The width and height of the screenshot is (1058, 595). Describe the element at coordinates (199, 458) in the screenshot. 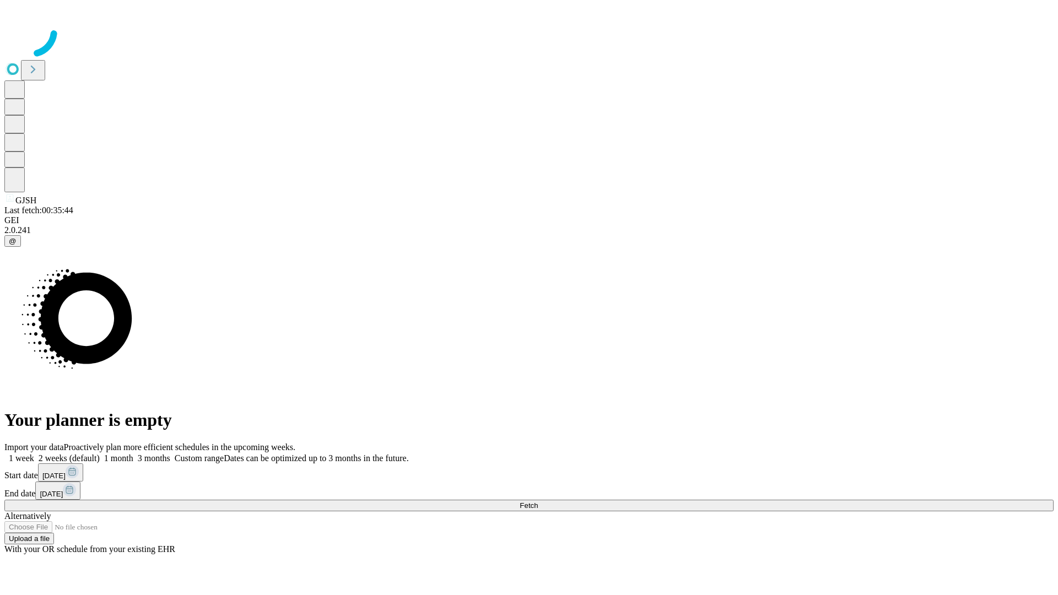

I see `span: Custom range` at that location.